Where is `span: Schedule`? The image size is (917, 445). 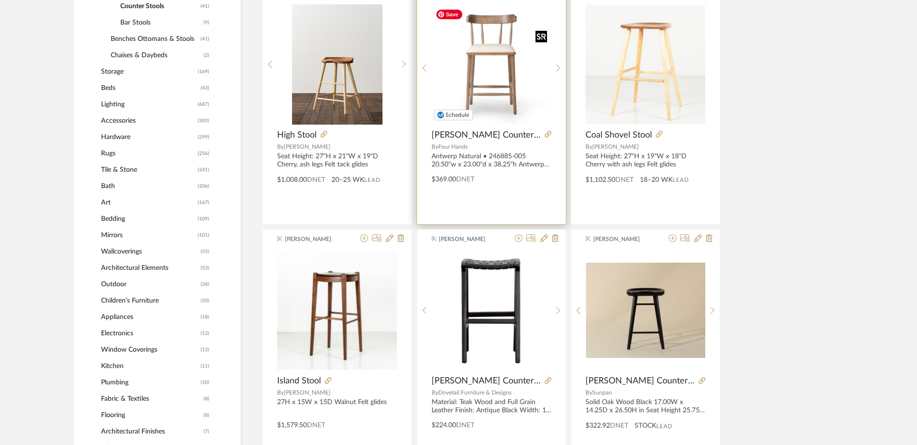 span: Schedule is located at coordinates (457, 115).